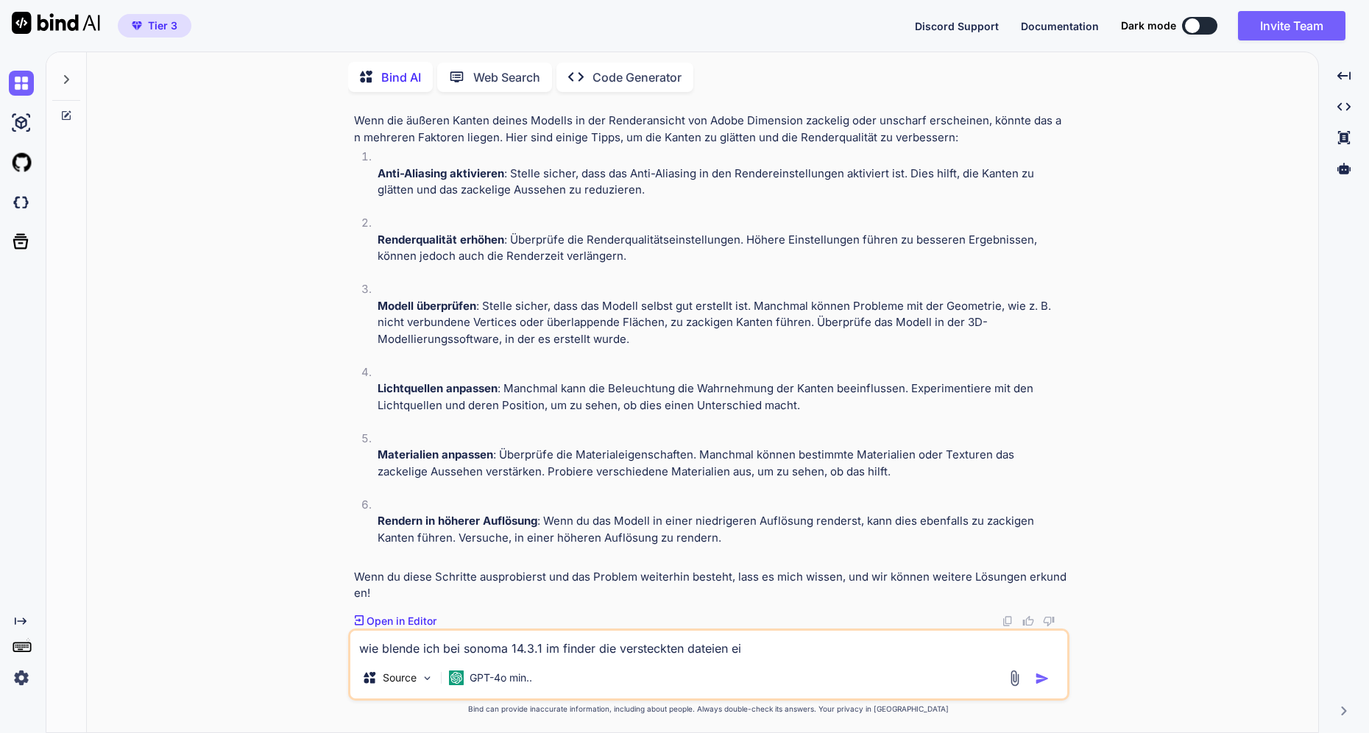 This screenshot has width=1369, height=733. What do you see at coordinates (637, 77) in the screenshot?
I see `p: Code Generator` at bounding box center [637, 77].